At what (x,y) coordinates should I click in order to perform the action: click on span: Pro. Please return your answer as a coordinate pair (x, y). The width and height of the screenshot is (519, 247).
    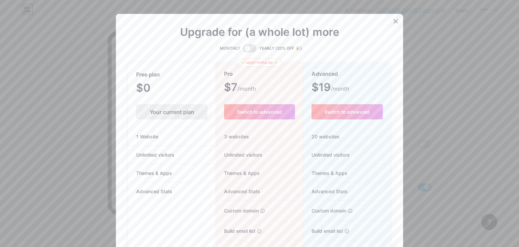
    Looking at the image, I should click on (228, 74).